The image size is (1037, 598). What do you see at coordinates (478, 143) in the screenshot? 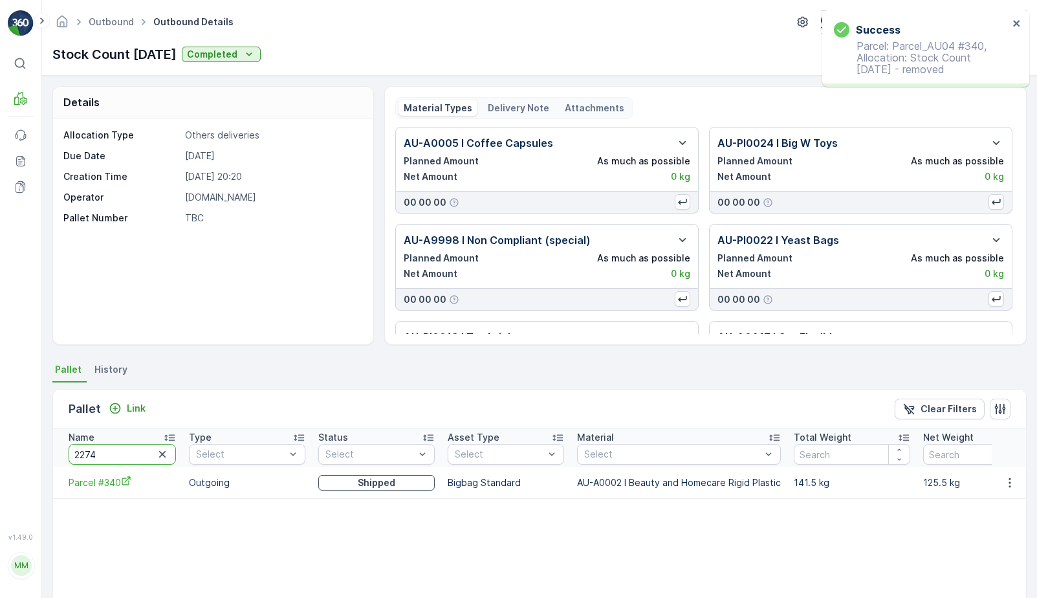
I see `p: AU-A0005 I Coffee Capsules` at bounding box center [478, 143].